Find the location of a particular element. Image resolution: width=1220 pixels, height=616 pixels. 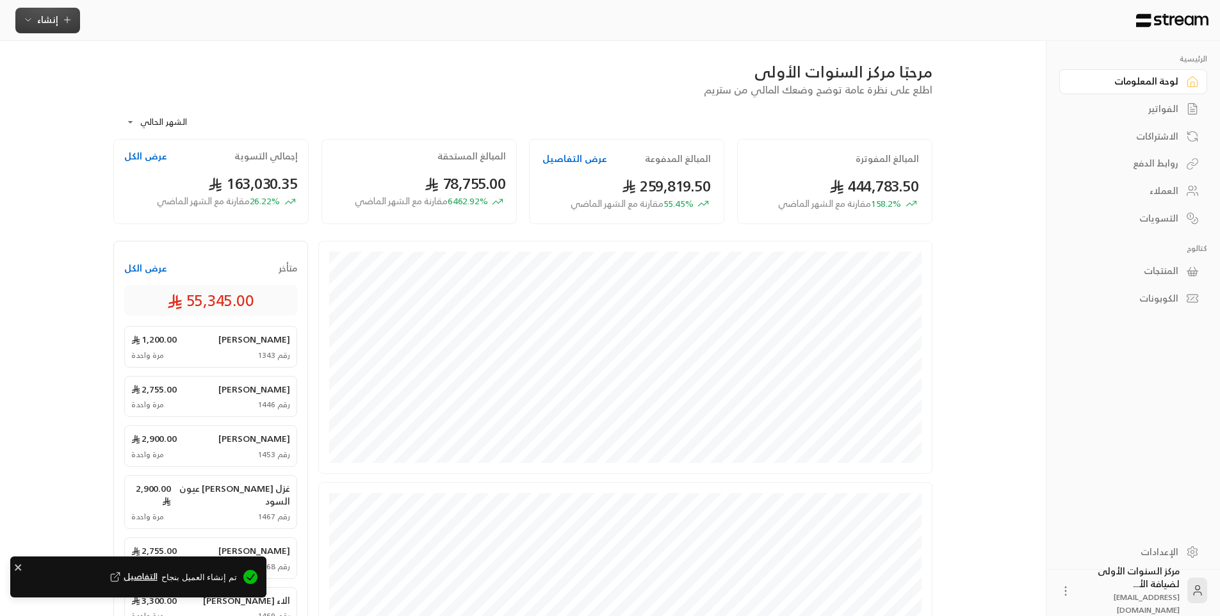

a: لوحة المعلومات is located at coordinates (1133, 81).